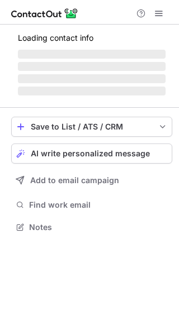 This screenshot has height=335, width=179. I want to click on button: Notes, so click(91, 227).